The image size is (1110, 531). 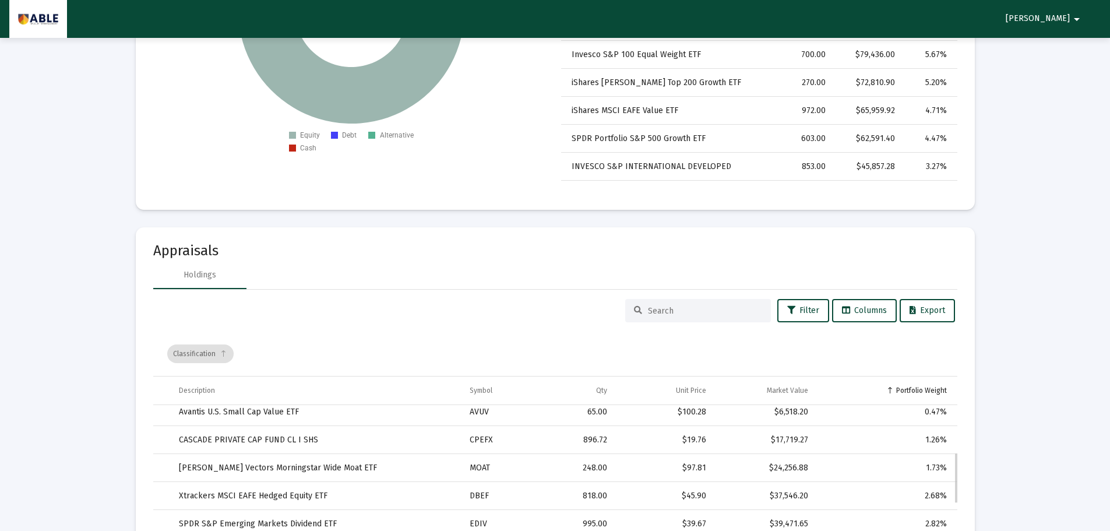 What do you see at coordinates (481, 390) in the screenshot?
I see `div: Symbol` at bounding box center [481, 390].